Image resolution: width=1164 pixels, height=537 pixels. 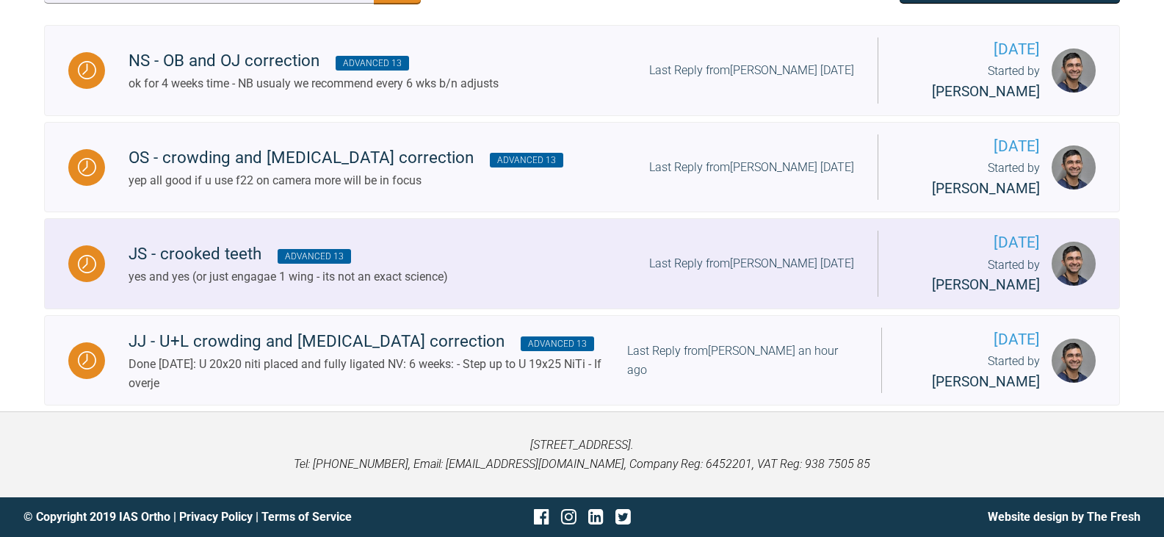 I want to click on a: Website design by The Fresh, so click(x=1064, y=516).